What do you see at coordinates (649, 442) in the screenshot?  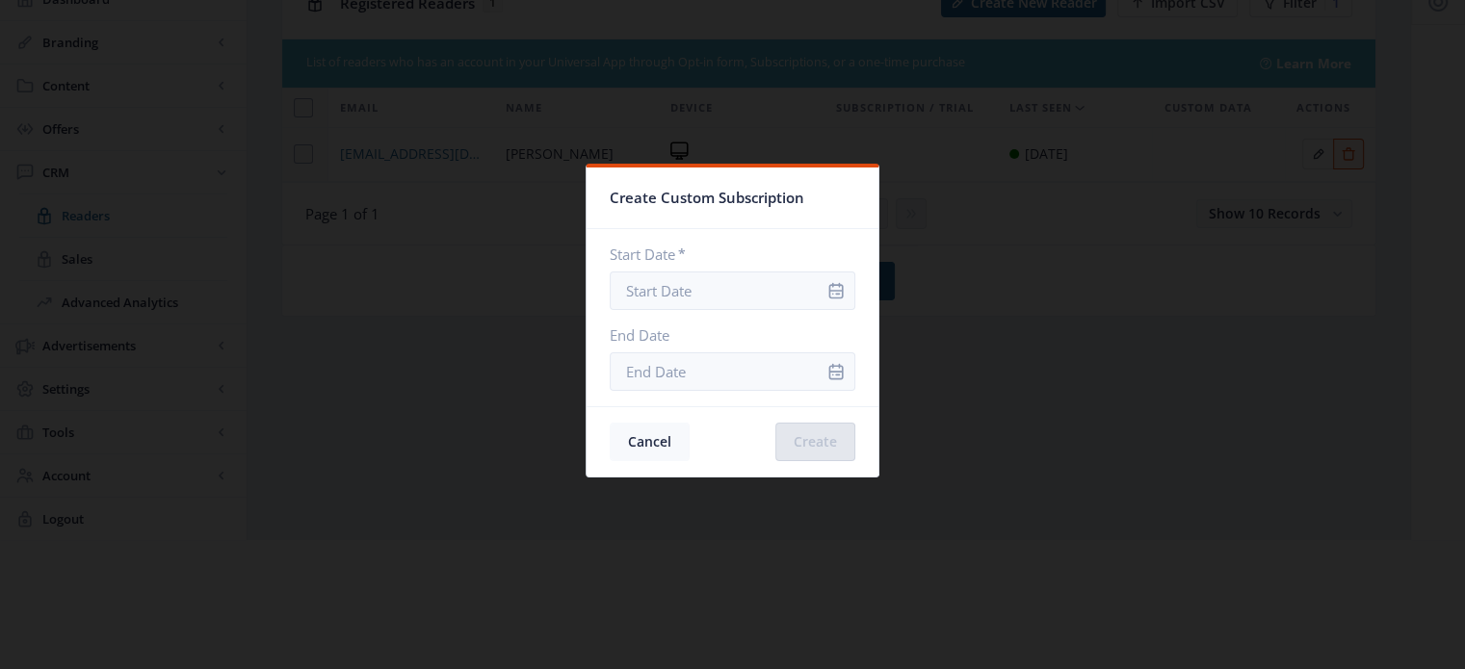 I see `button: Cancel` at bounding box center [649, 442].